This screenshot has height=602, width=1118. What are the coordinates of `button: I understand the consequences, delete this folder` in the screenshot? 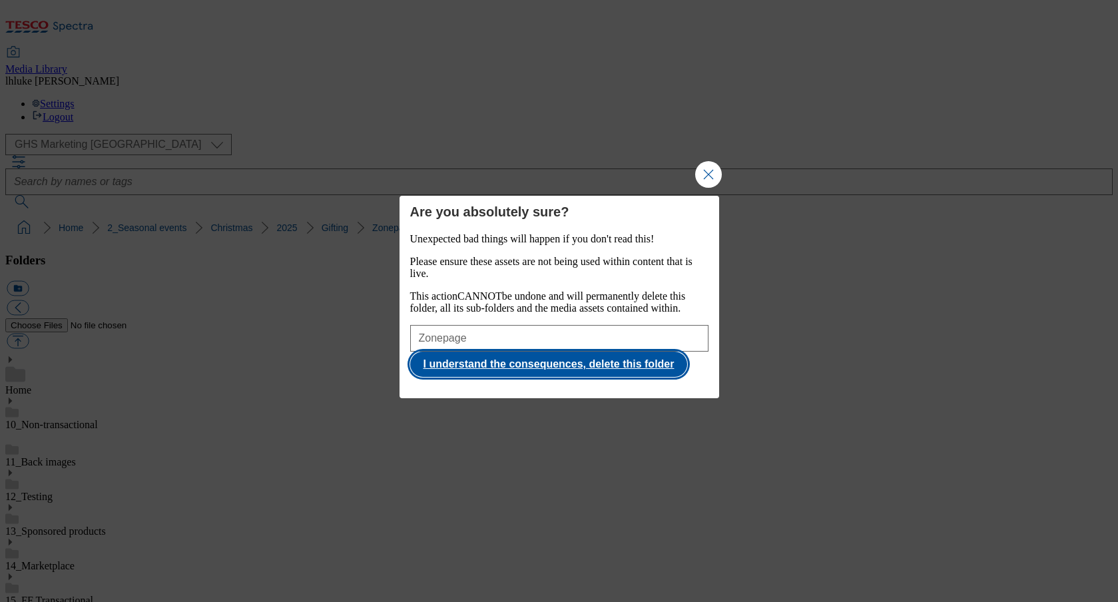 It's located at (549, 364).